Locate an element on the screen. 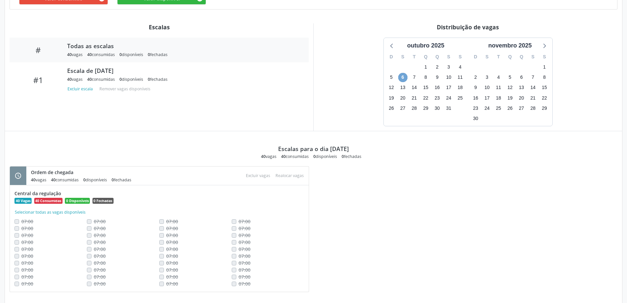  span: segunda-feira, 13 de outubro de 2025 is located at coordinates (403, 88).